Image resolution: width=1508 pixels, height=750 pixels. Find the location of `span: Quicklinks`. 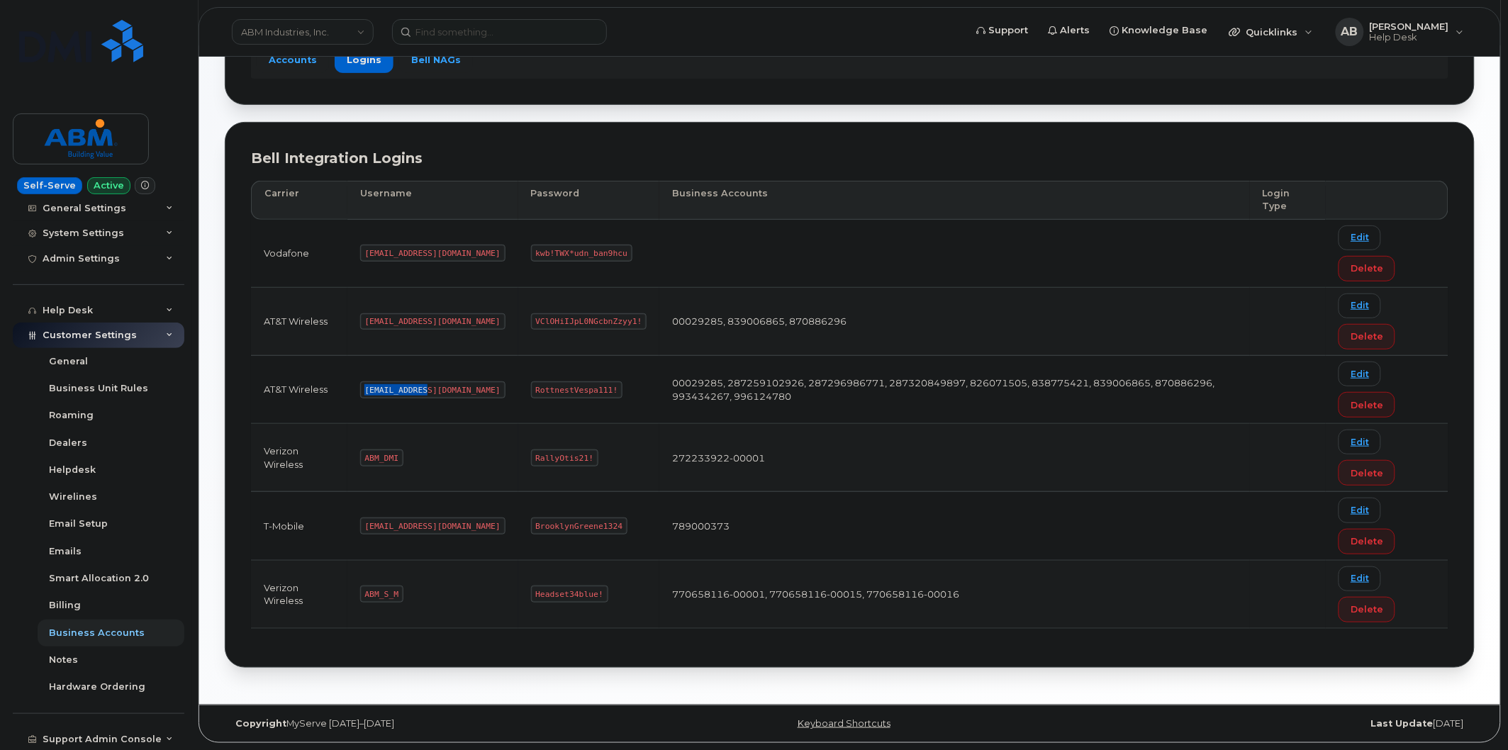

span: Quicklinks is located at coordinates (1272, 32).